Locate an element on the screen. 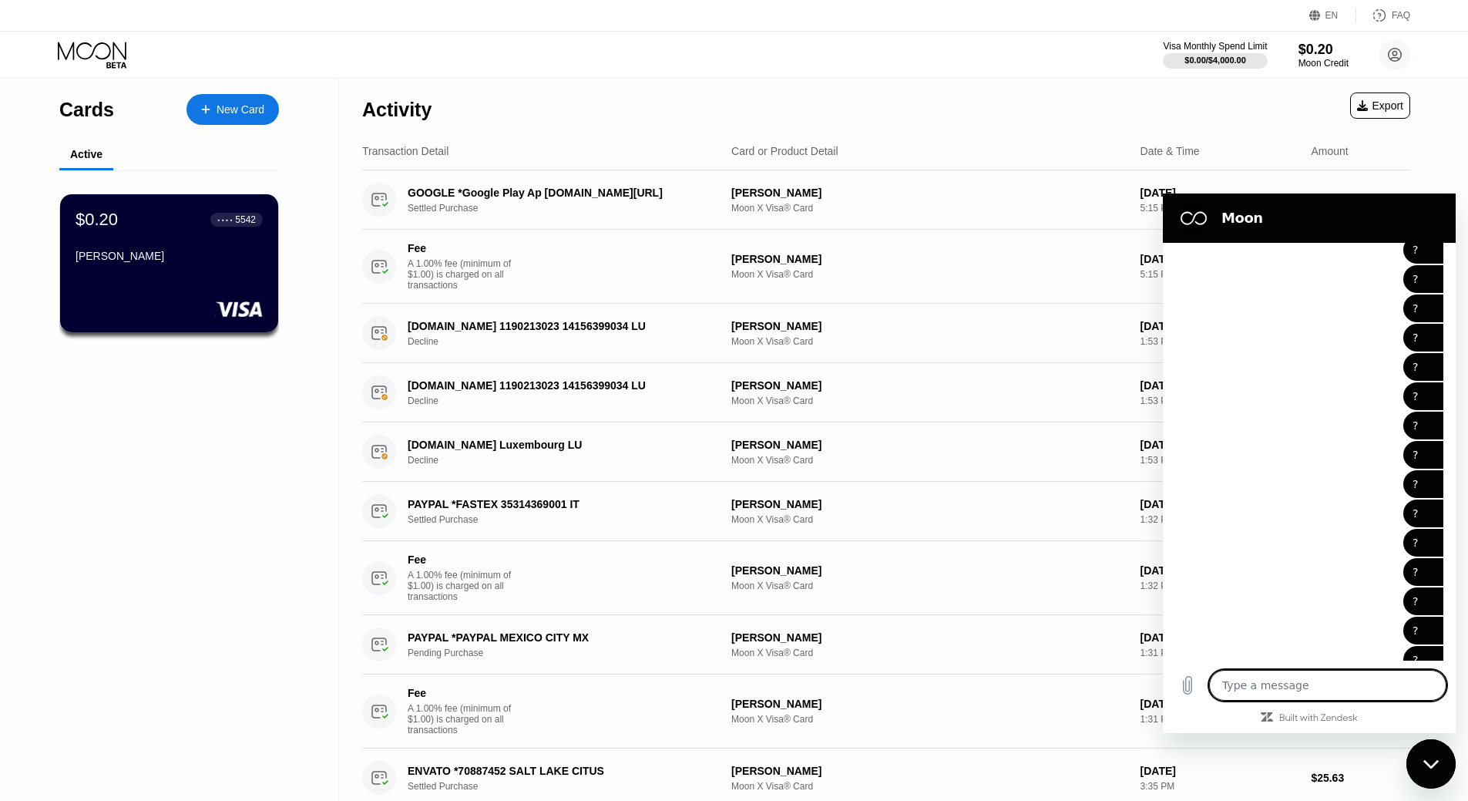 This screenshot has height=801, width=1468. div: PAYPAL *PAYPAL MEXICO CITY MX is located at coordinates (557, 637).